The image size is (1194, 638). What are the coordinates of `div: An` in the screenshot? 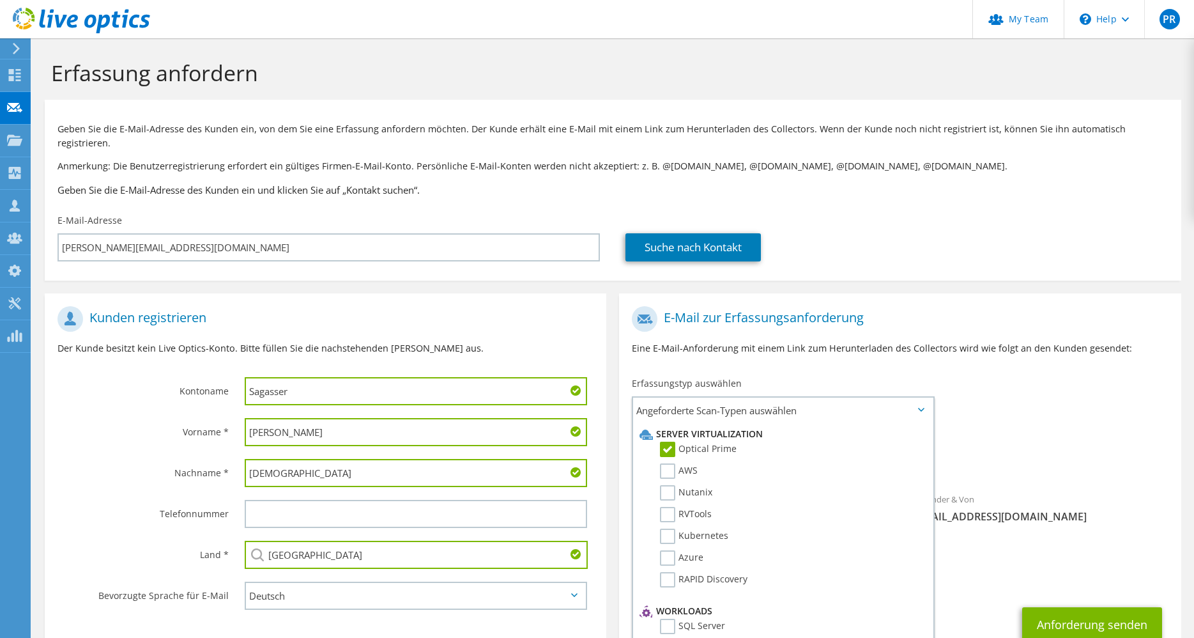 It's located at (760, 514).